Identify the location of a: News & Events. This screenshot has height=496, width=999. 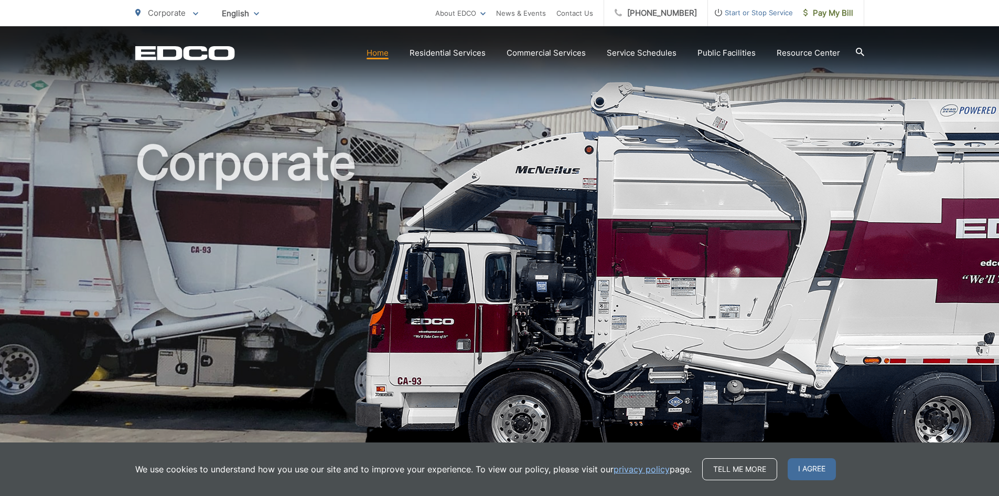
(521, 13).